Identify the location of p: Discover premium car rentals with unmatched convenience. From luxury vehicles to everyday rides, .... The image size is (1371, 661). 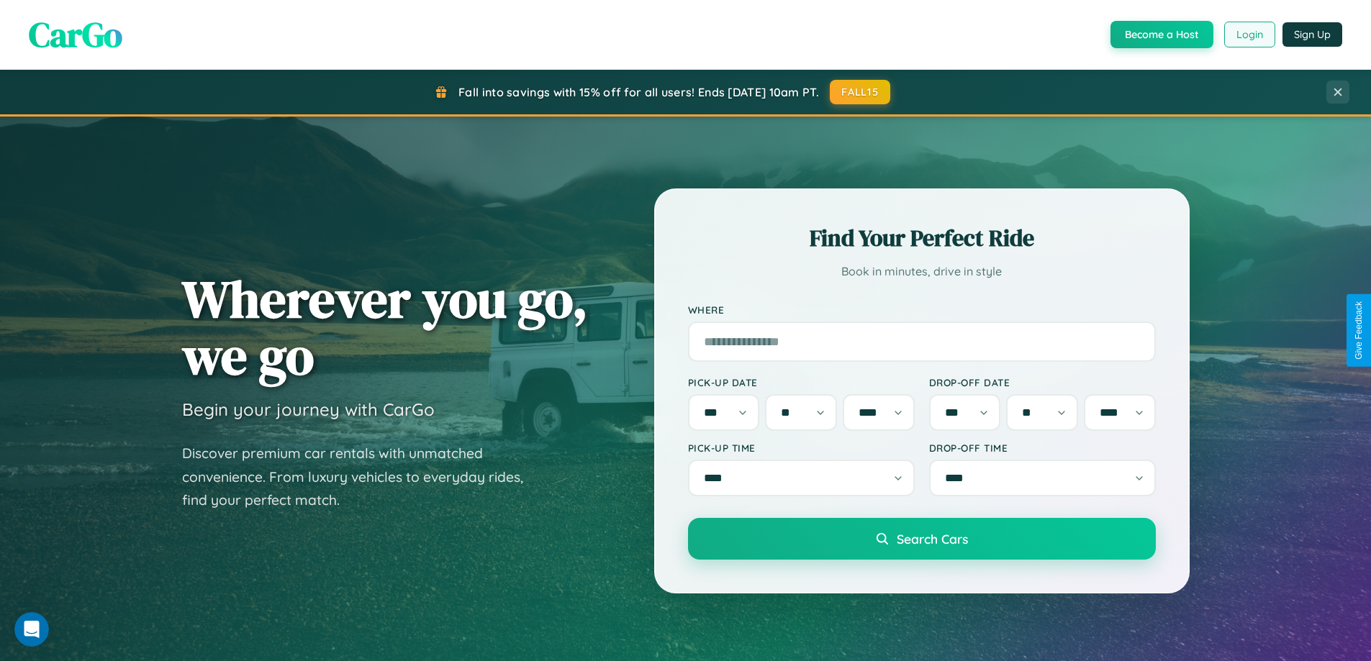
(362, 477).